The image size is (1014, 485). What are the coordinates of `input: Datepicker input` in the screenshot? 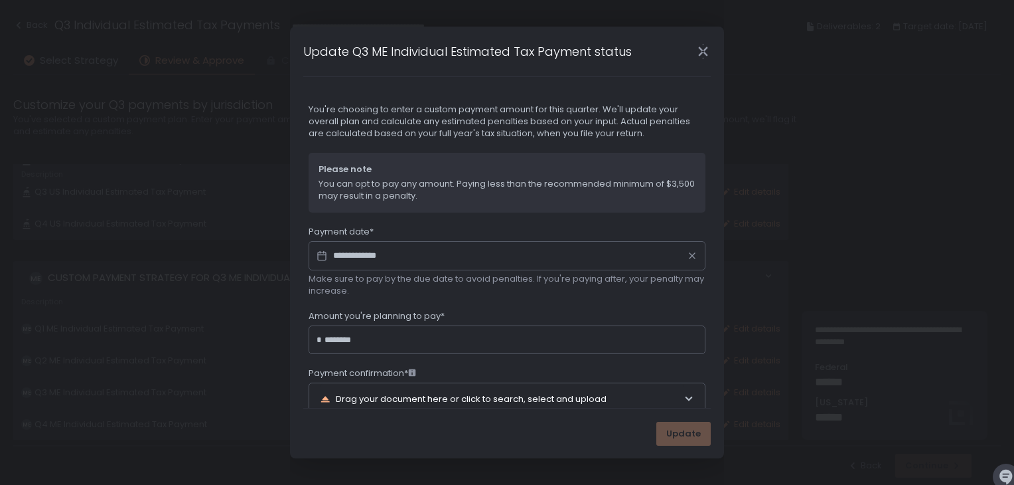 It's located at (507, 256).